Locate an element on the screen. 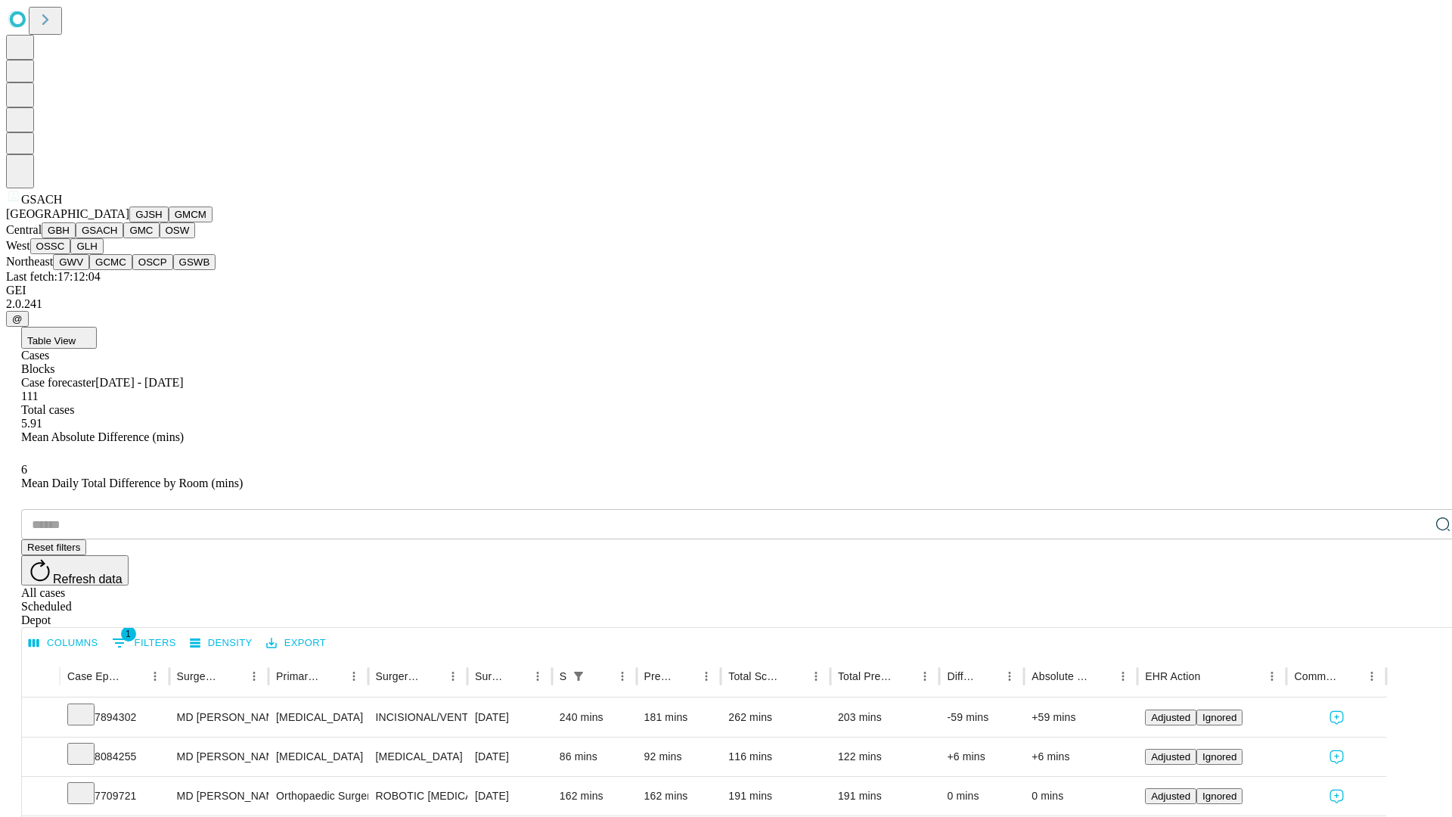 The height and width of the screenshot is (817, 1452). button: OSW is located at coordinates (178, 230).